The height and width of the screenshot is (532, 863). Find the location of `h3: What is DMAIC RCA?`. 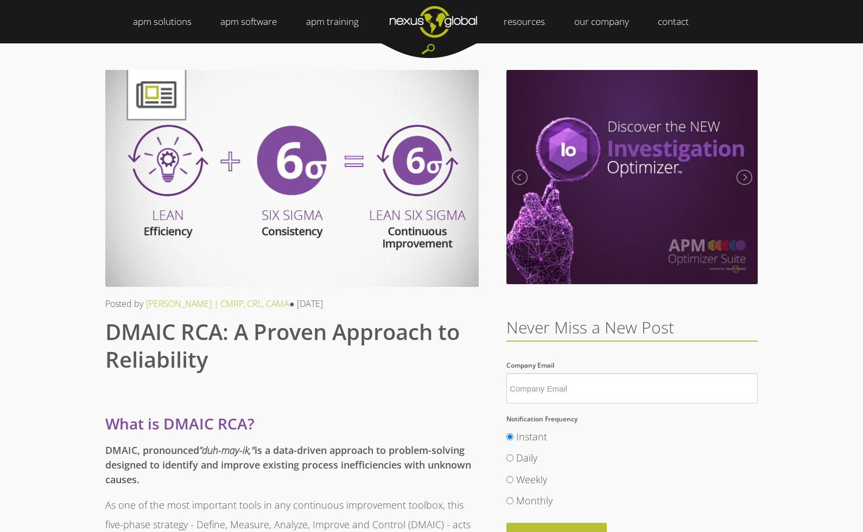

h3: What is DMAIC RCA? is located at coordinates (292, 424).